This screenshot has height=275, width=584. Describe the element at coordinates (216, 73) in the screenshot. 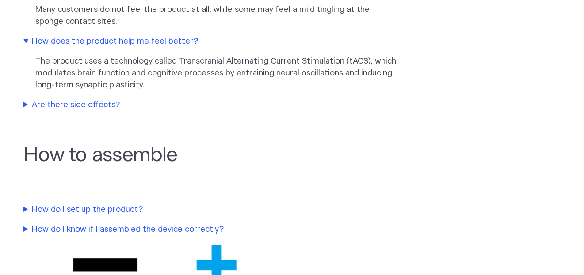

I see `p: The product uses a technology called Transcranial Alternating Current Stimulation (tACS), which m...` at that location.